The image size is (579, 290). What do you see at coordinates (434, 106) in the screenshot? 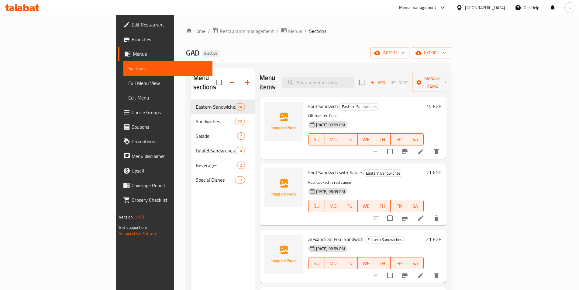
I see `h6: 15 EGP` at bounding box center [434, 106].